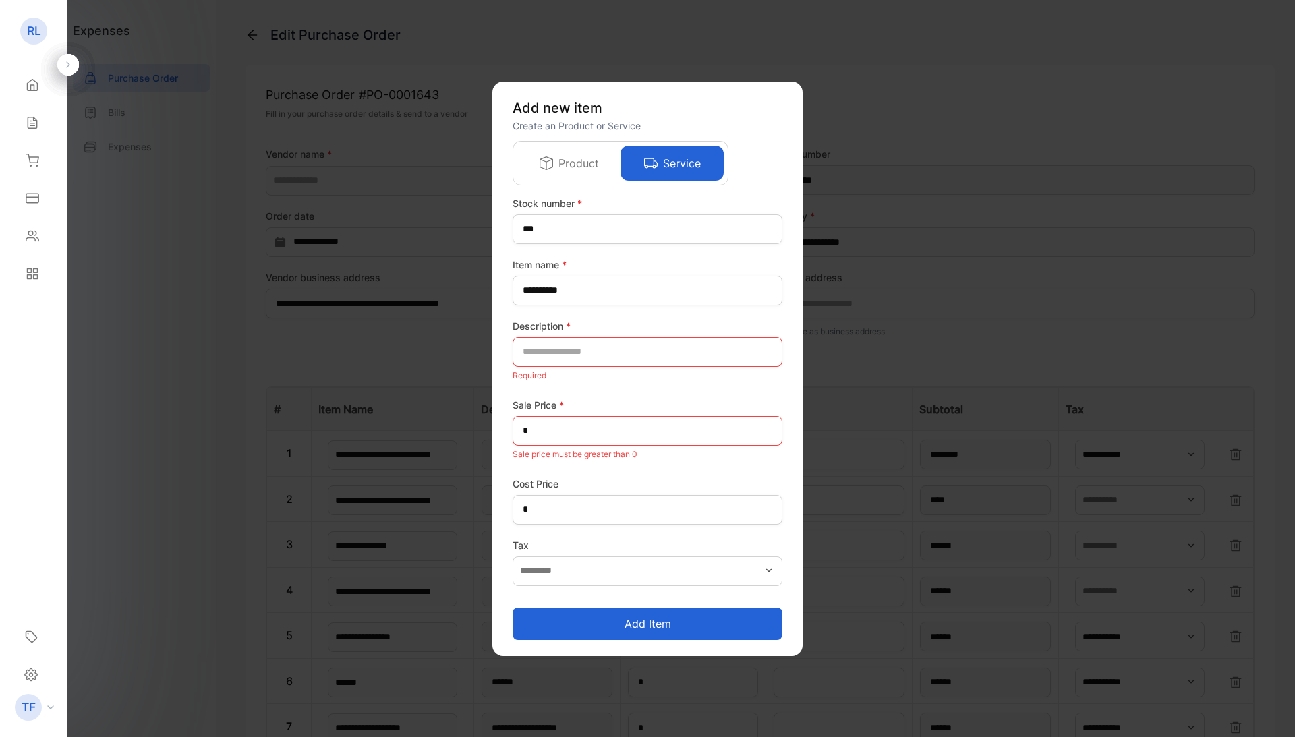  What do you see at coordinates (34, 31) in the screenshot?
I see `p: RL` at bounding box center [34, 31].